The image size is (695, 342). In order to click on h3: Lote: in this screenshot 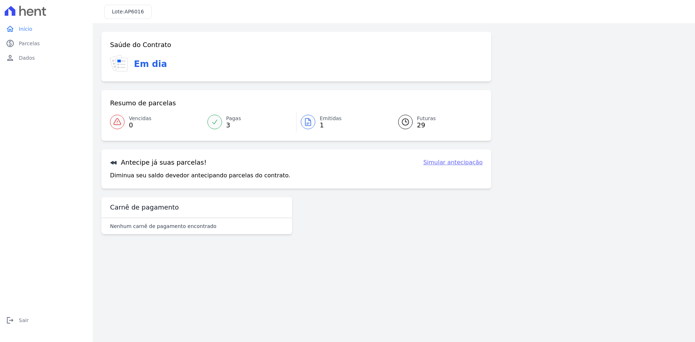, I will do `click(128, 12)`.